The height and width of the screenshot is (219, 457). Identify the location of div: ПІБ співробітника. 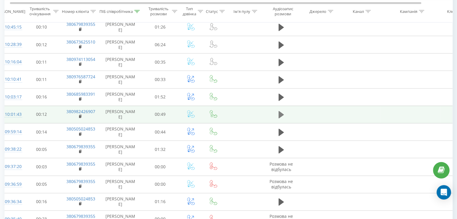
(116, 11).